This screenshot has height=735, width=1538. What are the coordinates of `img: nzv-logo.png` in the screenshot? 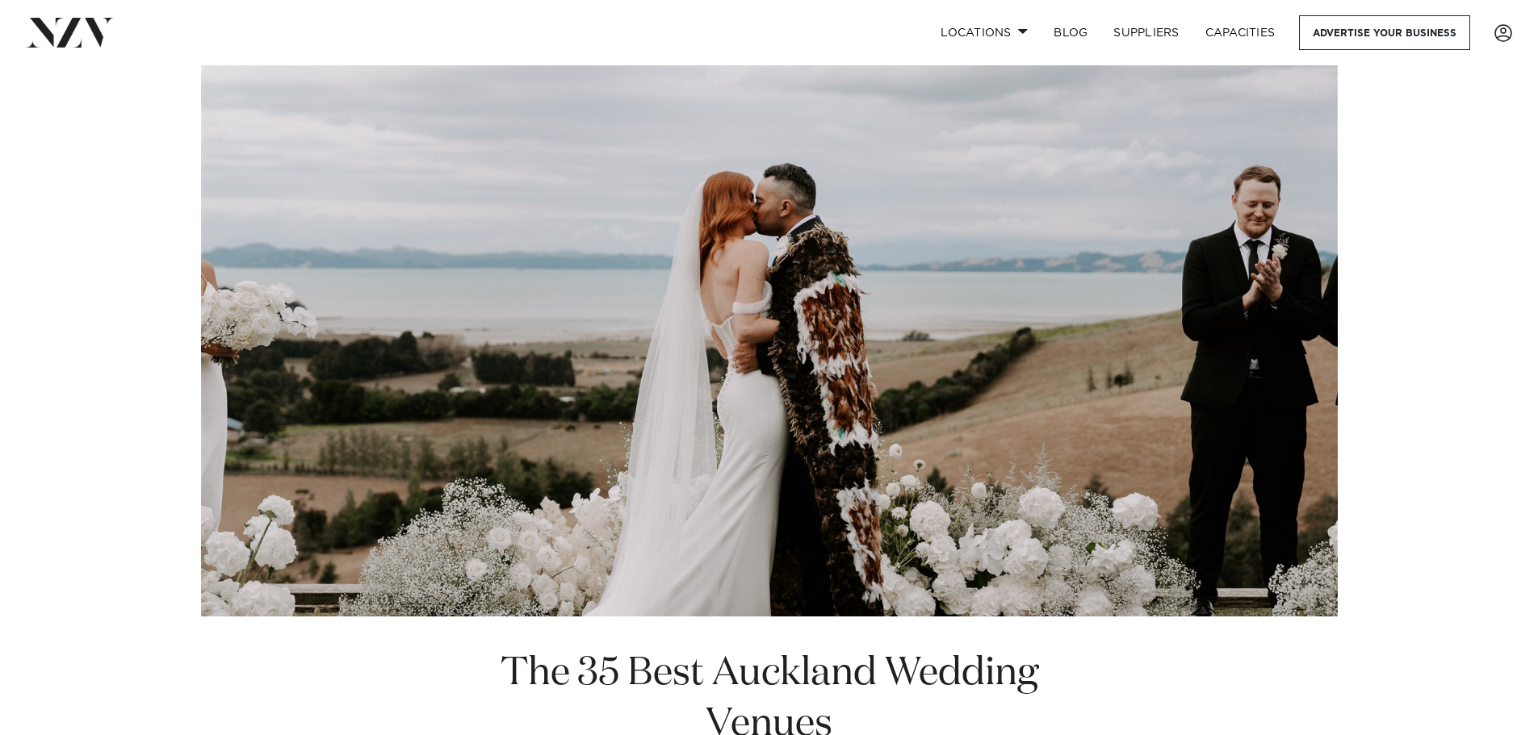 It's located at (69, 32).